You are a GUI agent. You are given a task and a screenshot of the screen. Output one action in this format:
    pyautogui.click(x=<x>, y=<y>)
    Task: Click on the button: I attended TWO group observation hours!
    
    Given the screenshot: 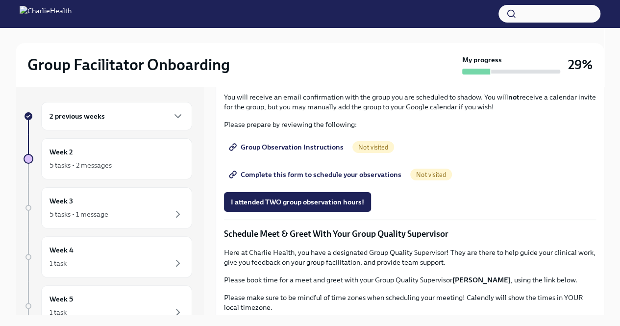 What is the action you would take?
    pyautogui.click(x=298, y=202)
    